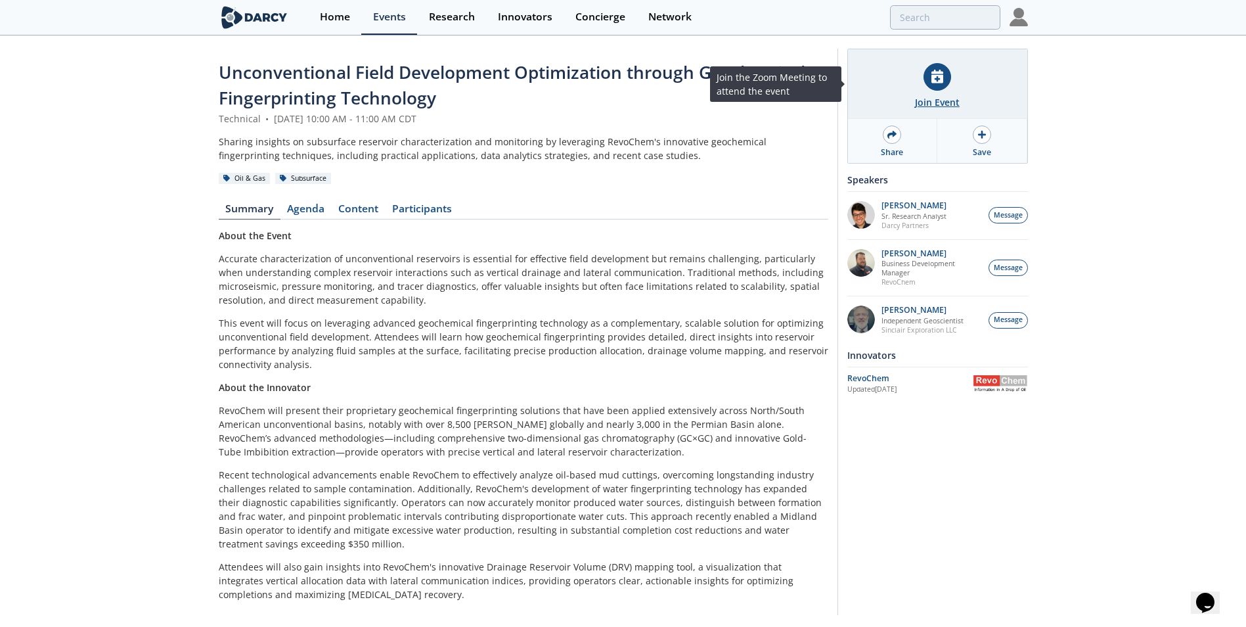 The image size is (1246, 627). I want to click on img: Profile, so click(1019, 17).